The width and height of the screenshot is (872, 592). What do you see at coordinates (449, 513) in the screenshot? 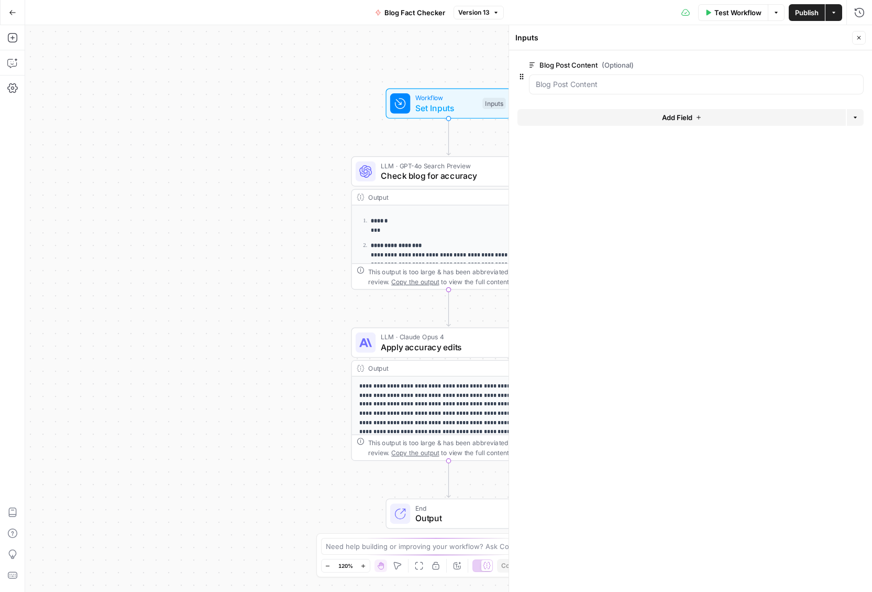
I see `div: EndOutput` at bounding box center [449, 513].